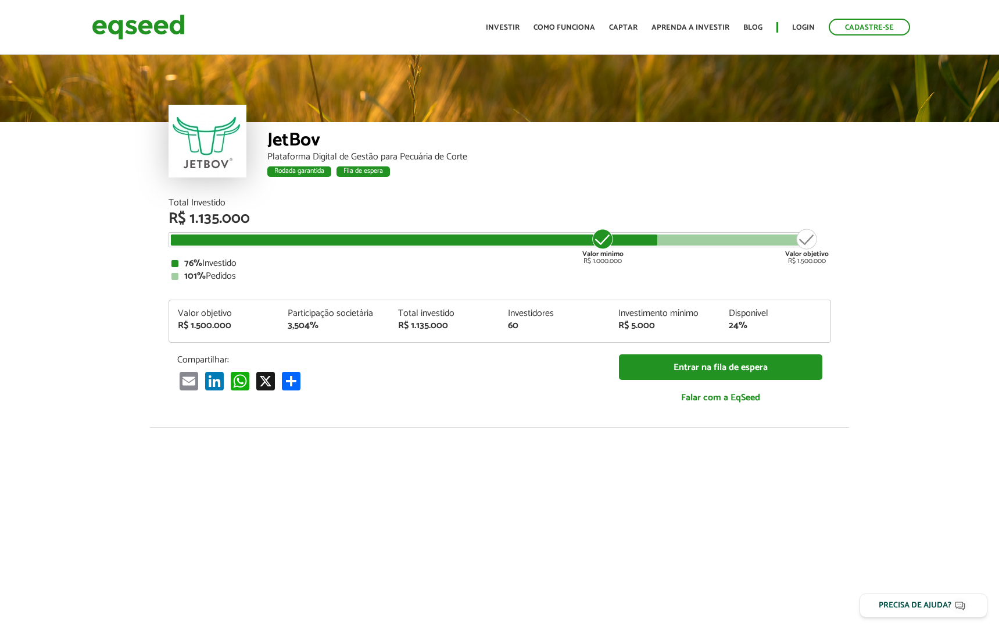 This screenshot has width=999, height=629. What do you see at coordinates (195, 276) in the screenshot?
I see `strong: 101%` at bounding box center [195, 276].